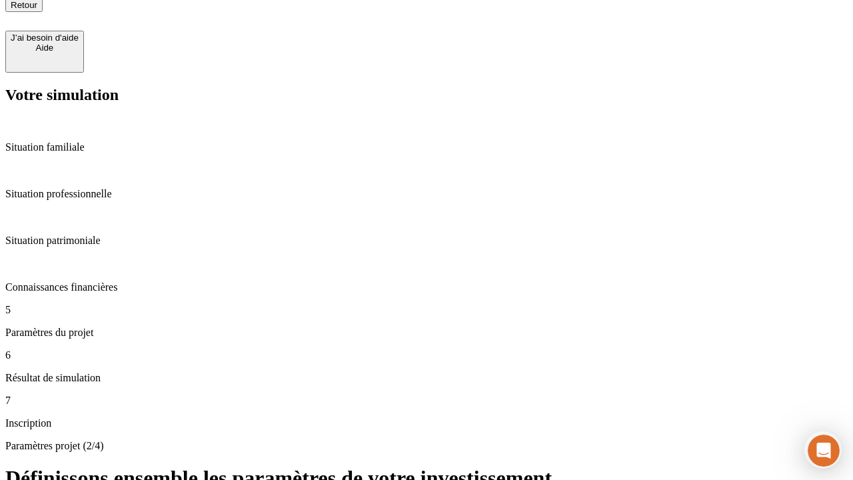 The width and height of the screenshot is (853, 480). I want to click on p: Connaissances financières, so click(427, 287).